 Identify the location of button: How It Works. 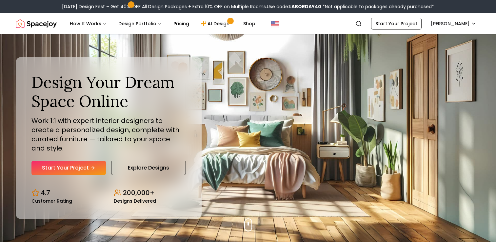
(88, 24).